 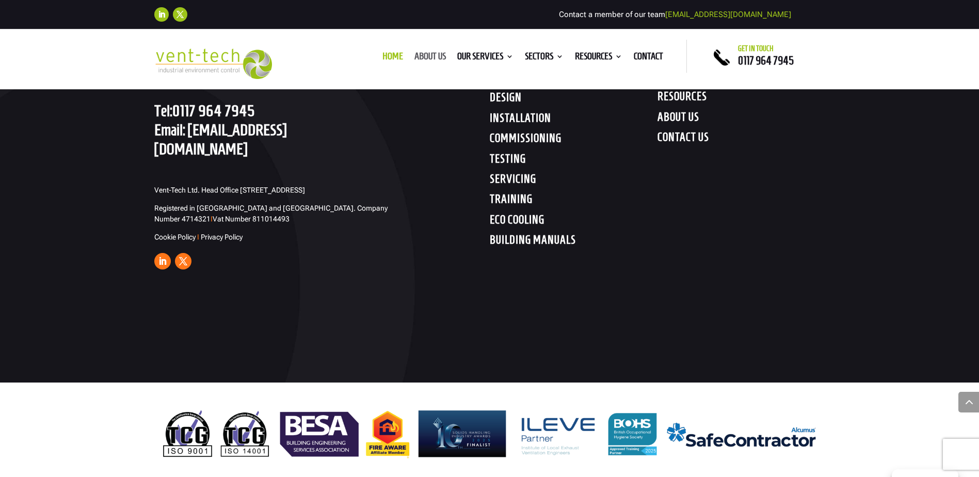 I want to click on h4: ECO COOLING, so click(x=574, y=222).